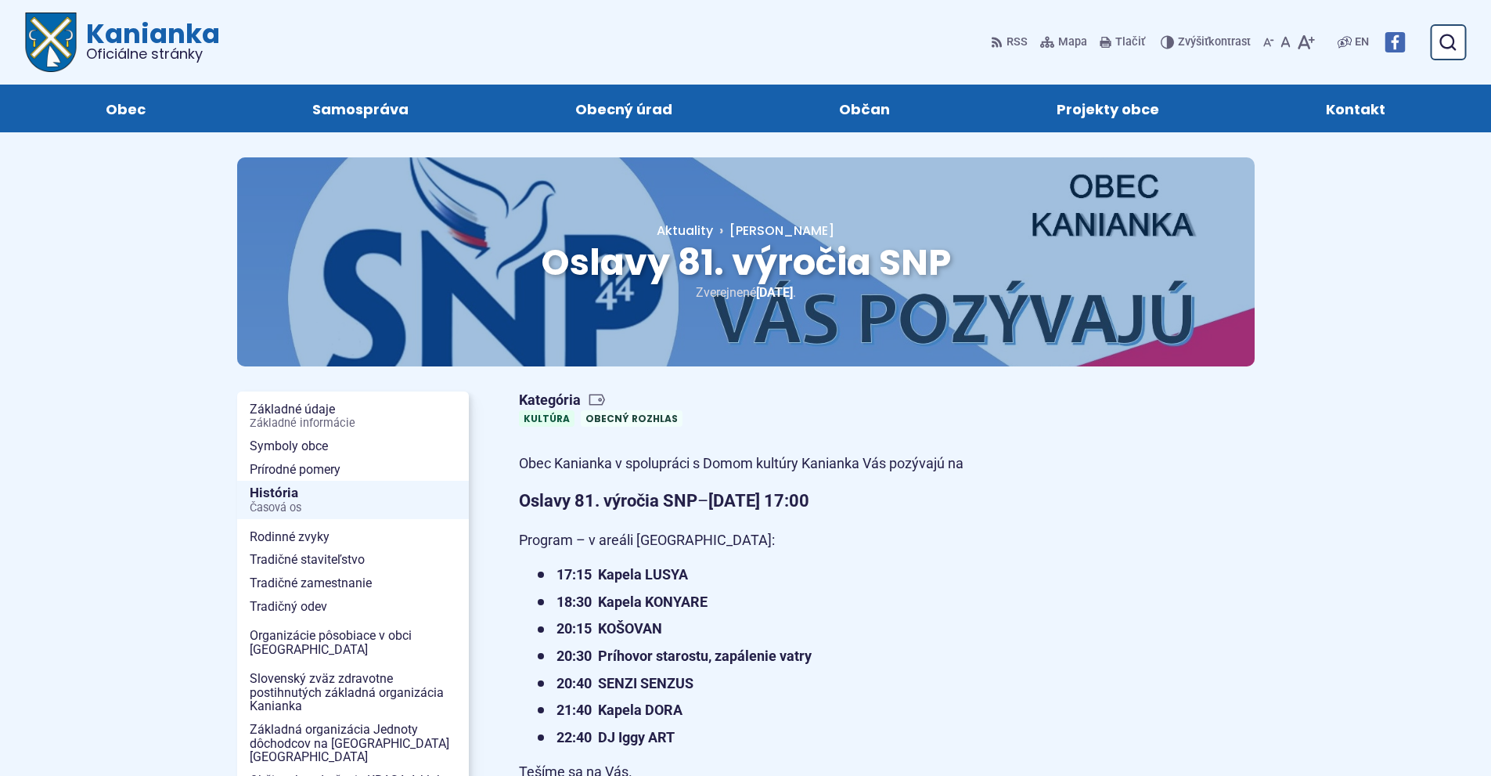 This screenshot has width=1491, height=776. Describe the element at coordinates (353, 560) in the screenshot. I see `a: Tradičné staviteľstvo` at that location.